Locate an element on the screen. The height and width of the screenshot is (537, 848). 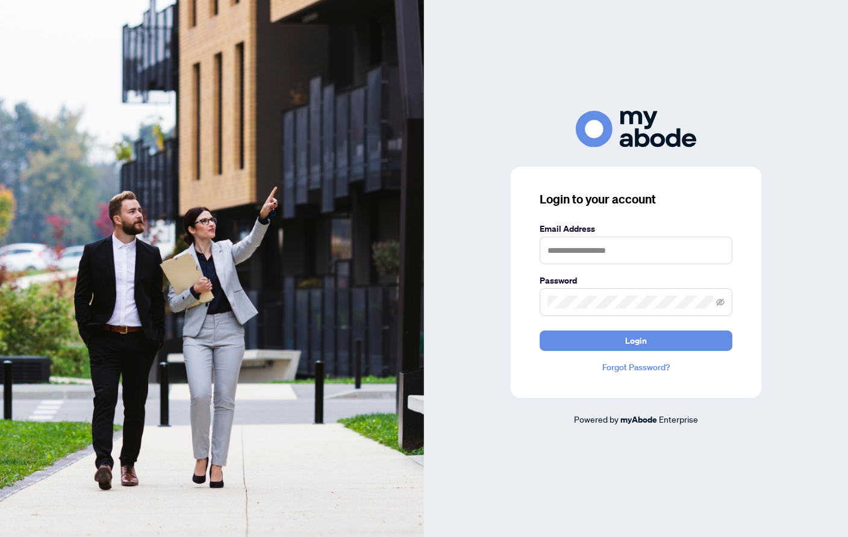
span: Login is located at coordinates (636, 341).